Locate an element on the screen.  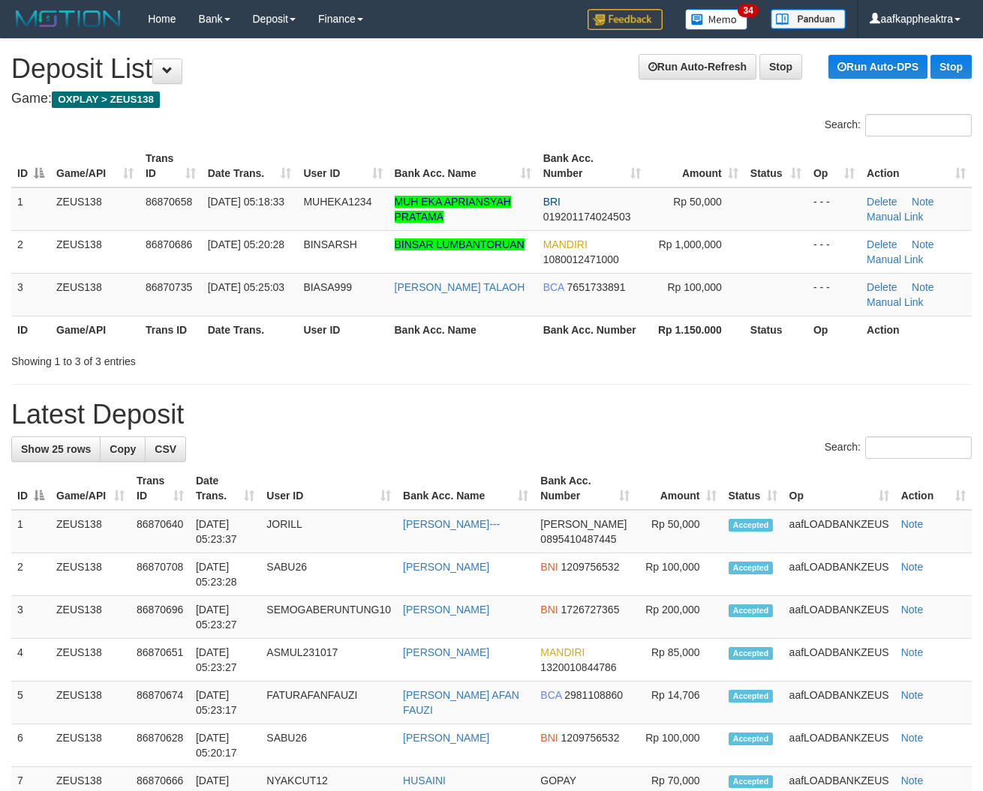
span: Copy is located at coordinates (122, 449).